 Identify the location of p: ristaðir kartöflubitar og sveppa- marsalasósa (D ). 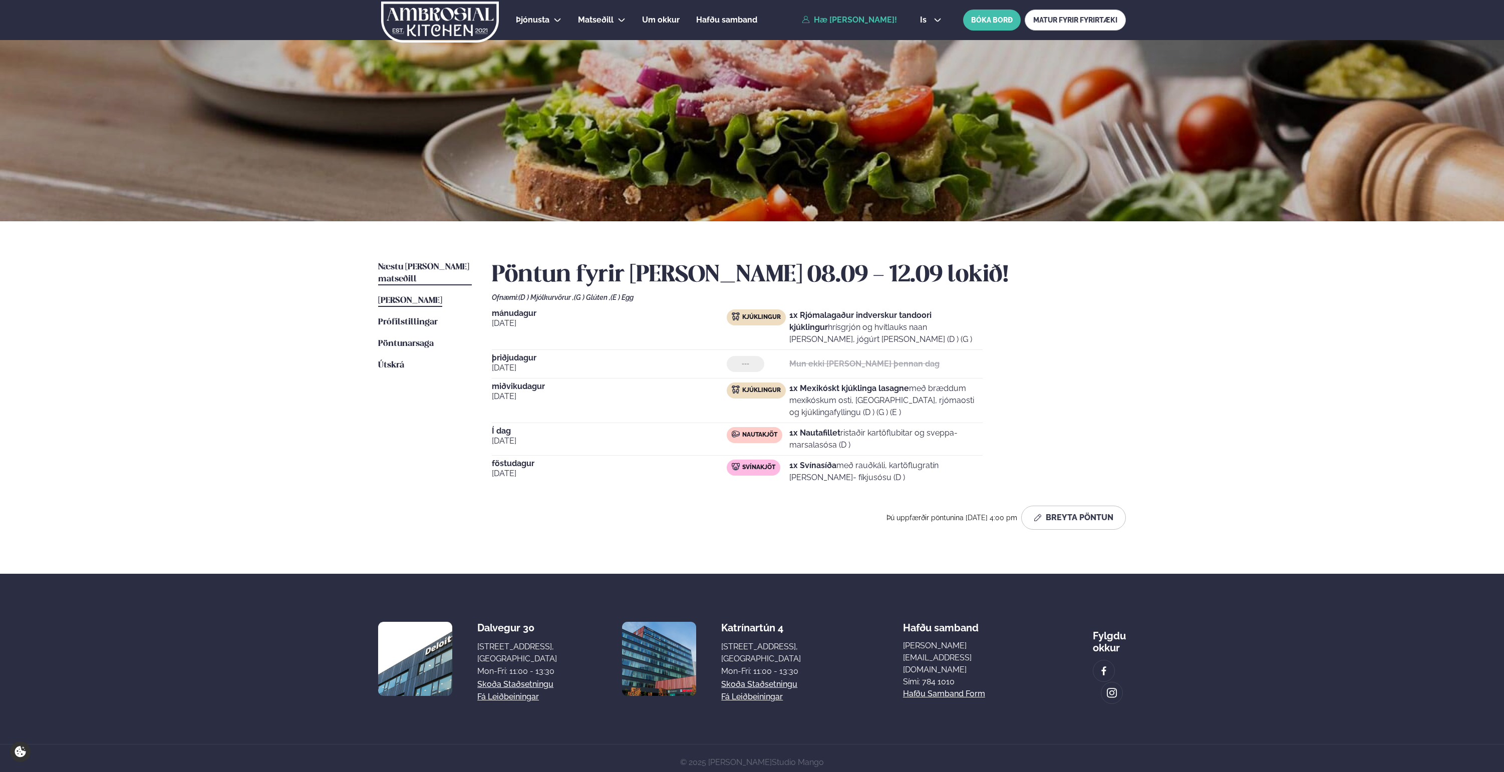
(886, 439).